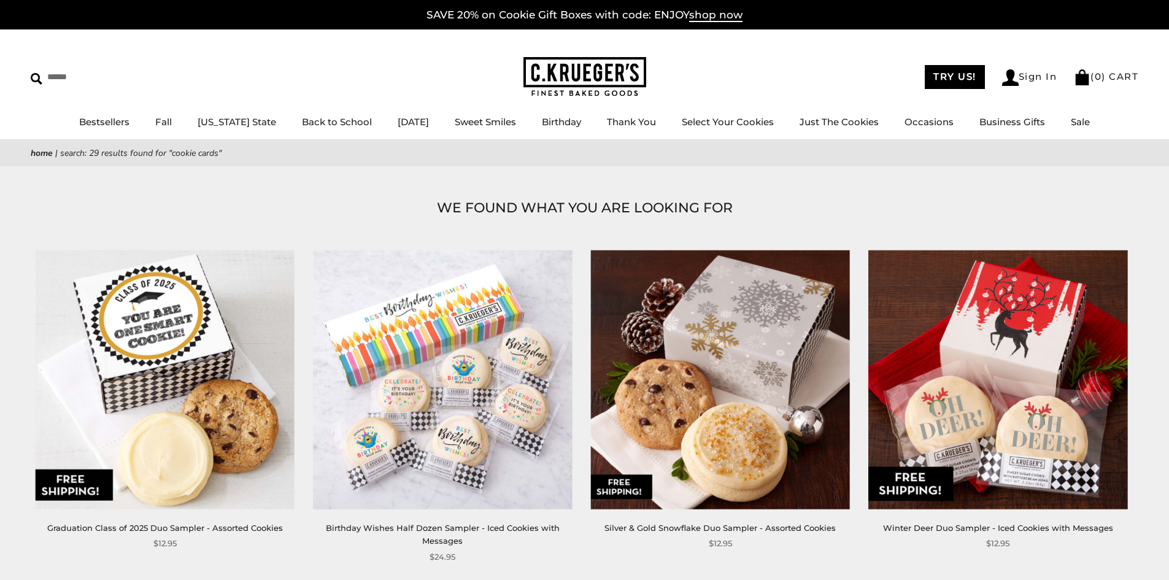  What do you see at coordinates (36, 79) in the screenshot?
I see `img: Search` at bounding box center [36, 79].